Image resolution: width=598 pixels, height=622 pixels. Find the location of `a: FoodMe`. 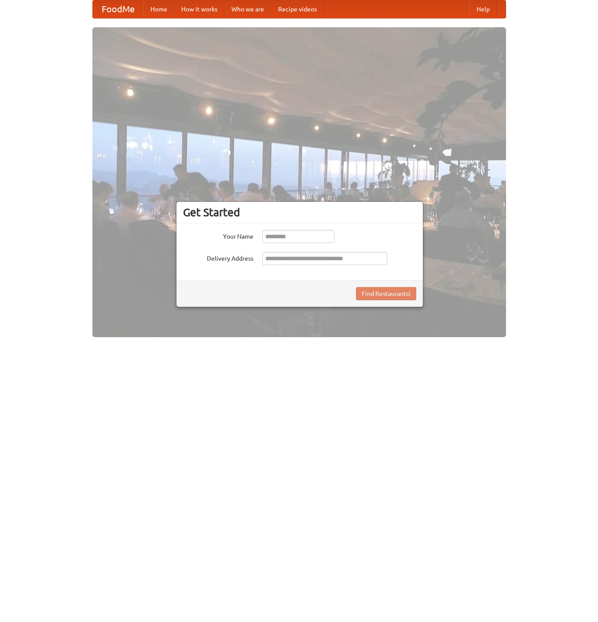

a: FoodMe is located at coordinates (118, 9).